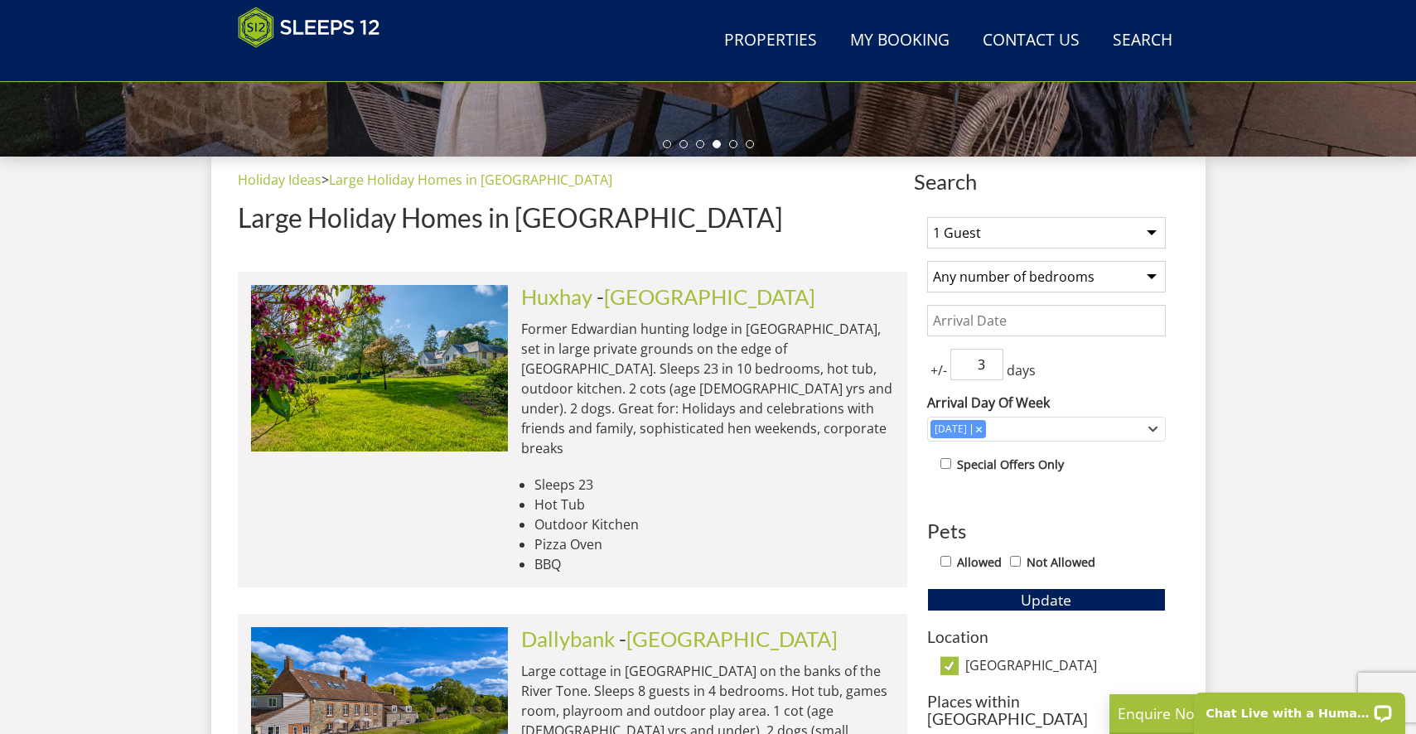 This screenshot has height=734, width=1416. I want to click on div: Combobox, so click(1046, 429).